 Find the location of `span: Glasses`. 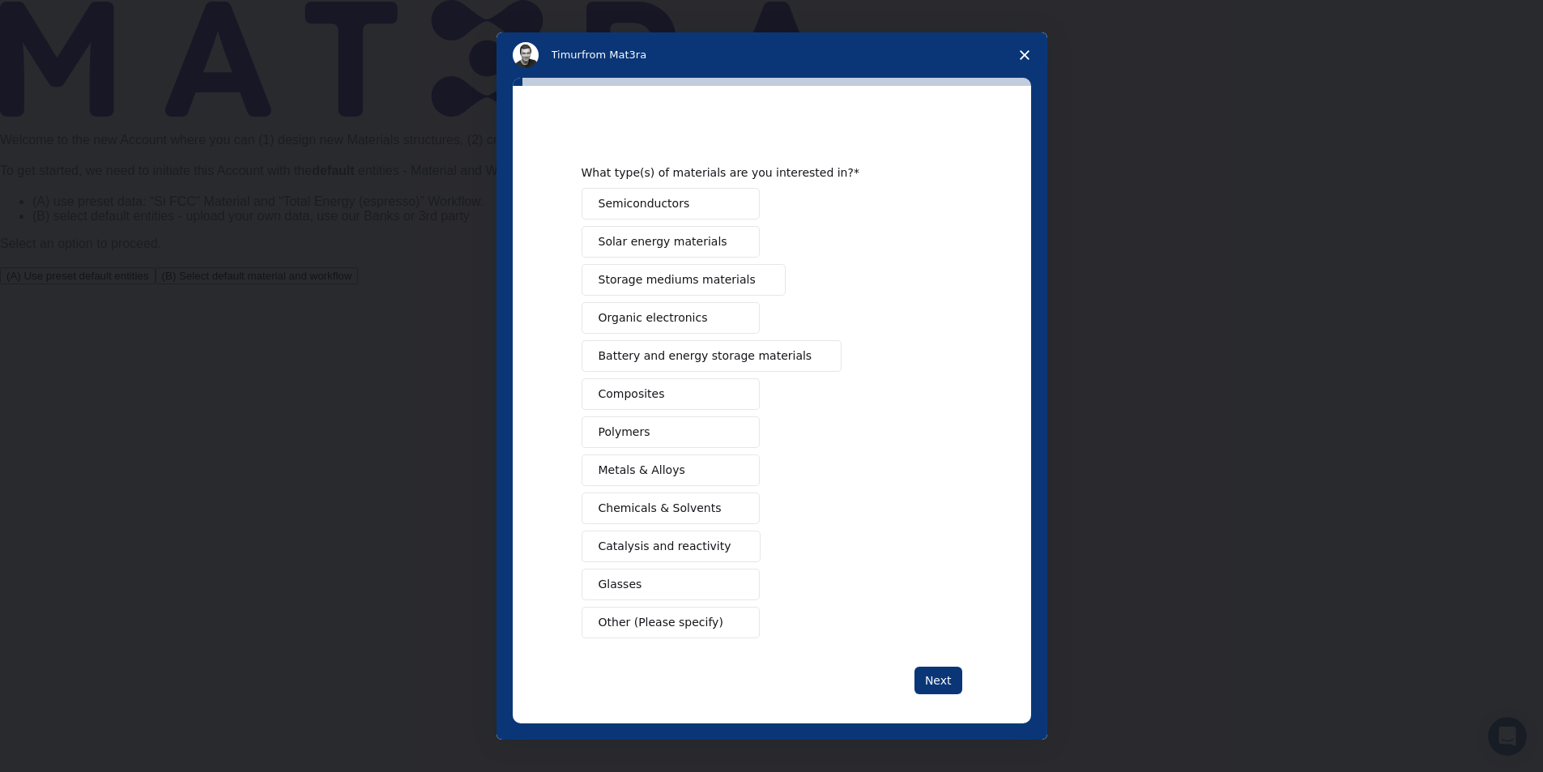

span: Glasses is located at coordinates (621, 584).